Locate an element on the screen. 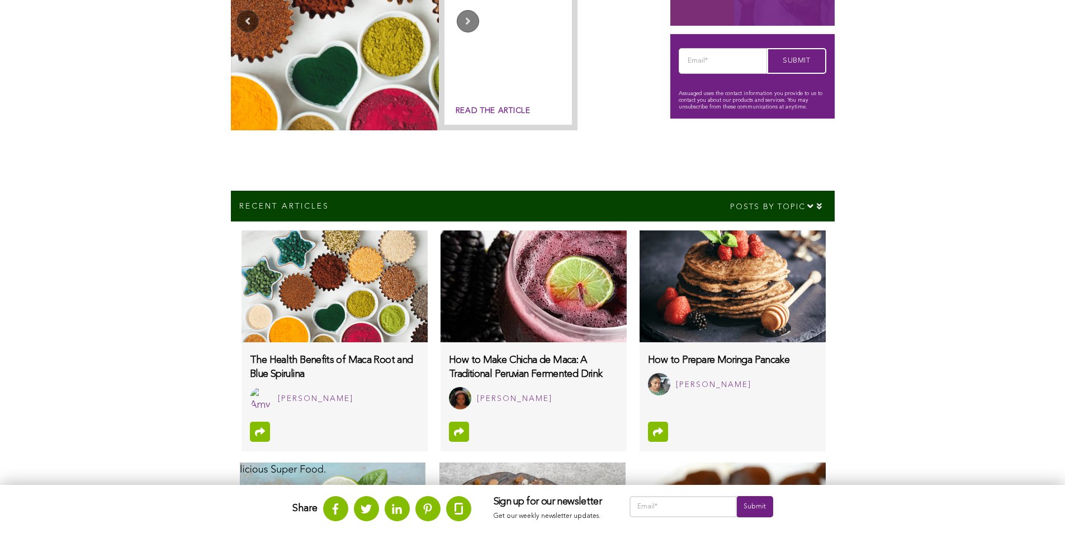 This screenshot has height=533, width=1065. button: Next is located at coordinates (468, 21).